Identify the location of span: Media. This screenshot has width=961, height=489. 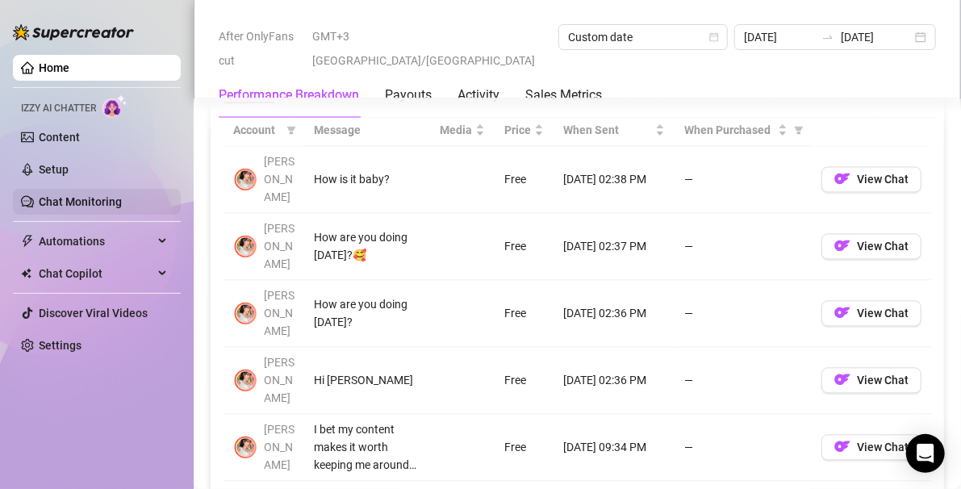
(456, 130).